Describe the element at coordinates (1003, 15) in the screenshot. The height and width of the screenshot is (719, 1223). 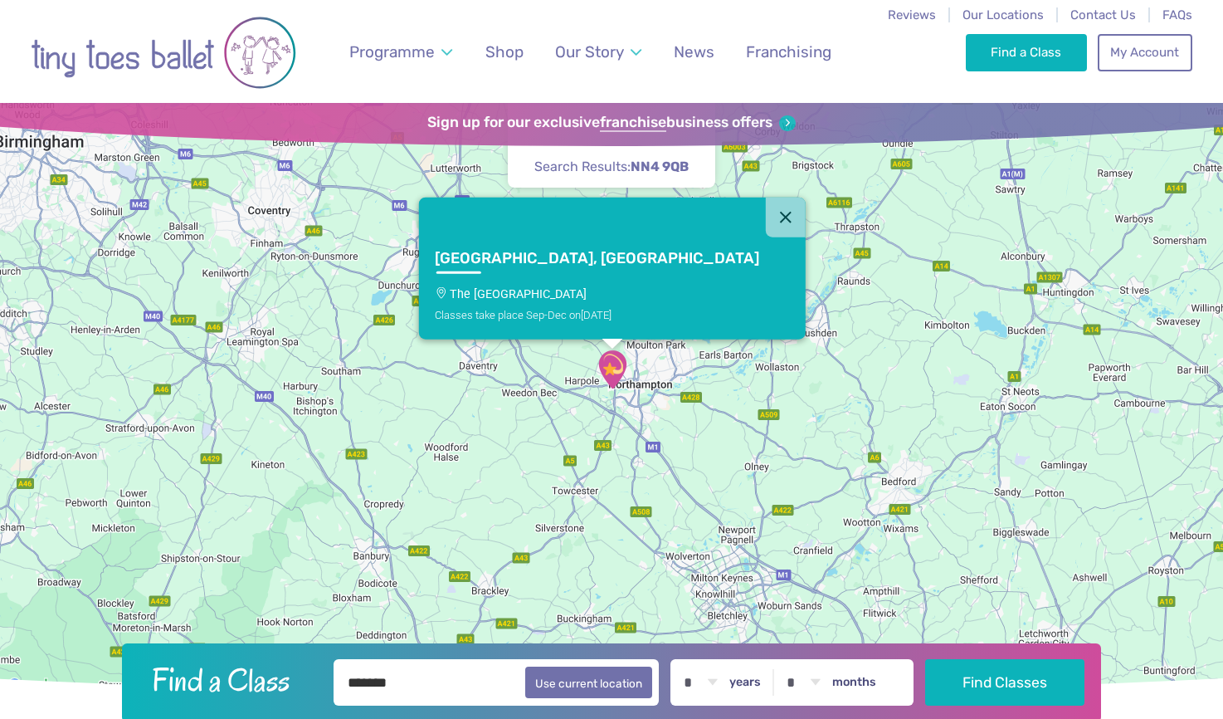
I see `a: Our Locations` at that location.